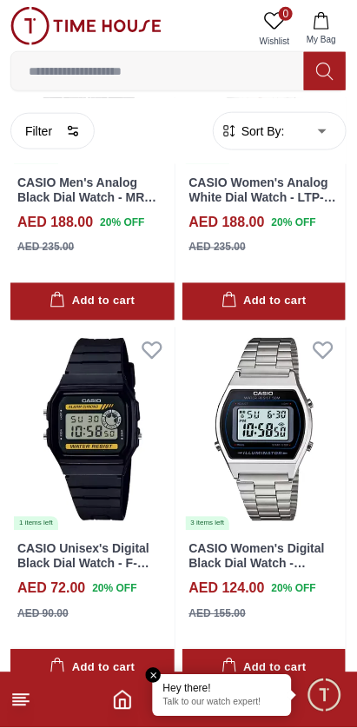 The image size is (357, 728). I want to click on div: Chat Widget, so click(325, 696).